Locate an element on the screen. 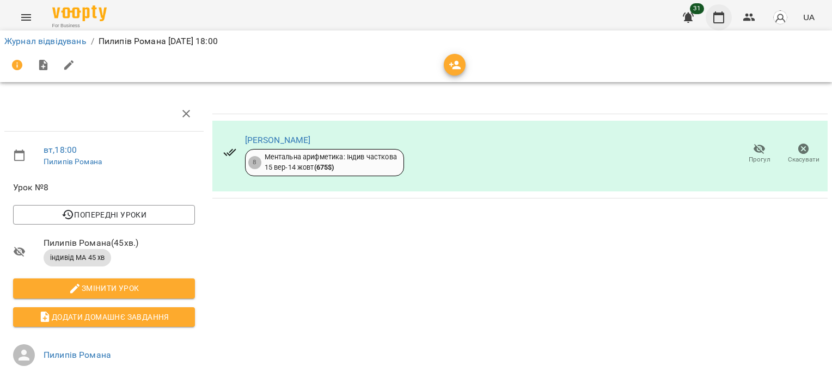 The image size is (832, 385). span: 31 is located at coordinates (697, 9).